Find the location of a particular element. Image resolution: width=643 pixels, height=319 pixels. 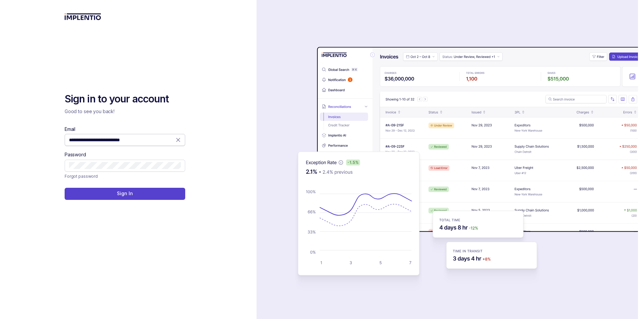

label: Email is located at coordinates (70, 129).